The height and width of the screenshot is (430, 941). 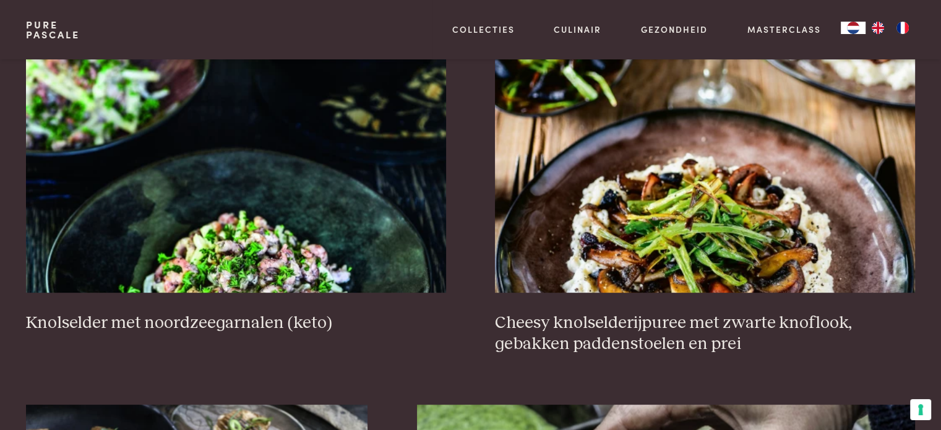 What do you see at coordinates (704, 333) in the screenshot?
I see `h3: Cheesy knolselderijpuree met zwarte knoflook, gebakken paddenstoelen en prei` at bounding box center [704, 333].